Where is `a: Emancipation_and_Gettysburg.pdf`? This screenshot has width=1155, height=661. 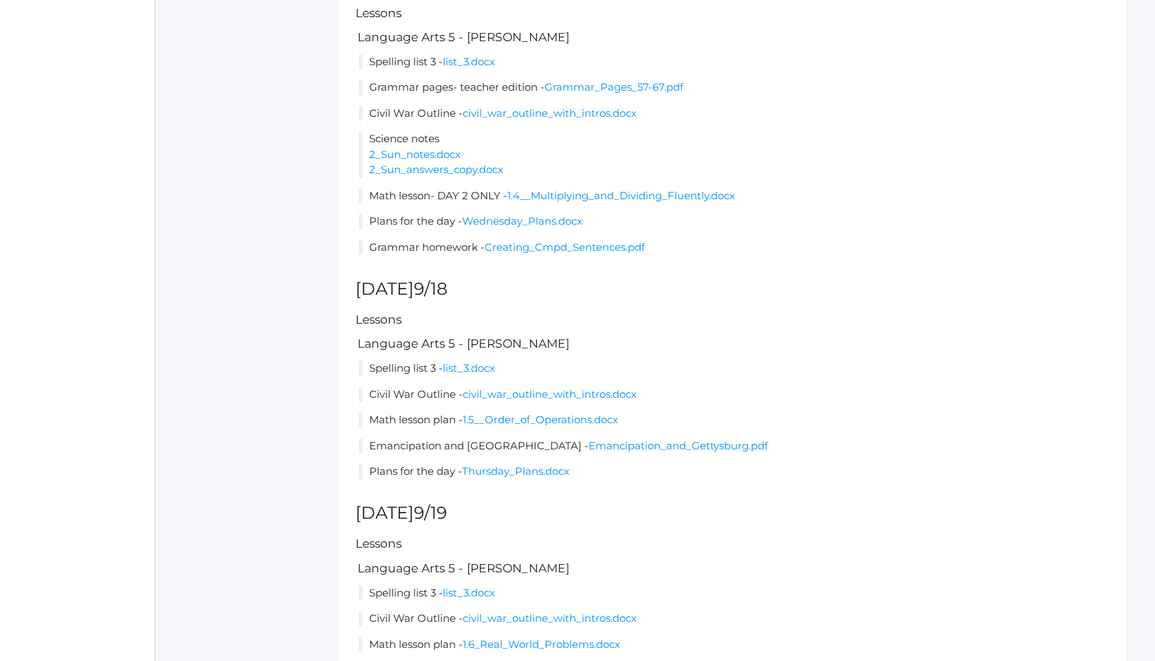 a: Emancipation_and_Gettysburg.pdf is located at coordinates (678, 446).